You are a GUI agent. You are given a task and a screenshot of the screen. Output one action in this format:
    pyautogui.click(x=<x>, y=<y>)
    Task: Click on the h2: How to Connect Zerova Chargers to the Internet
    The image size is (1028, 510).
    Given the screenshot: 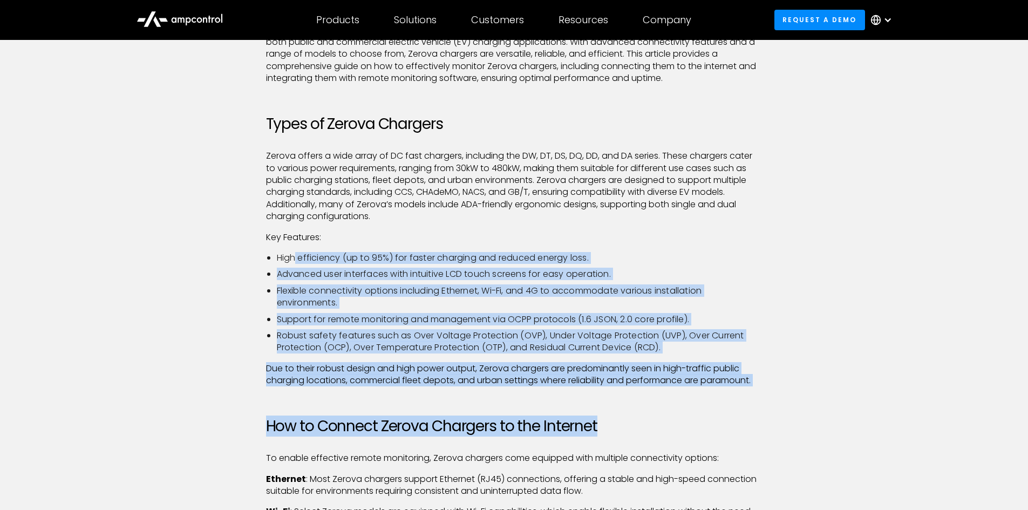 What is the action you would take?
    pyautogui.click(x=514, y=426)
    